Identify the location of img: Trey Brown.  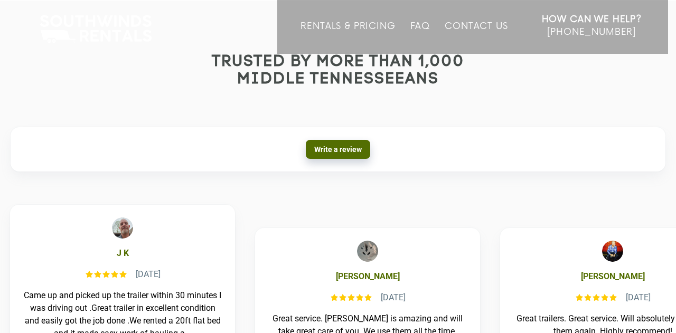
(608, 251).